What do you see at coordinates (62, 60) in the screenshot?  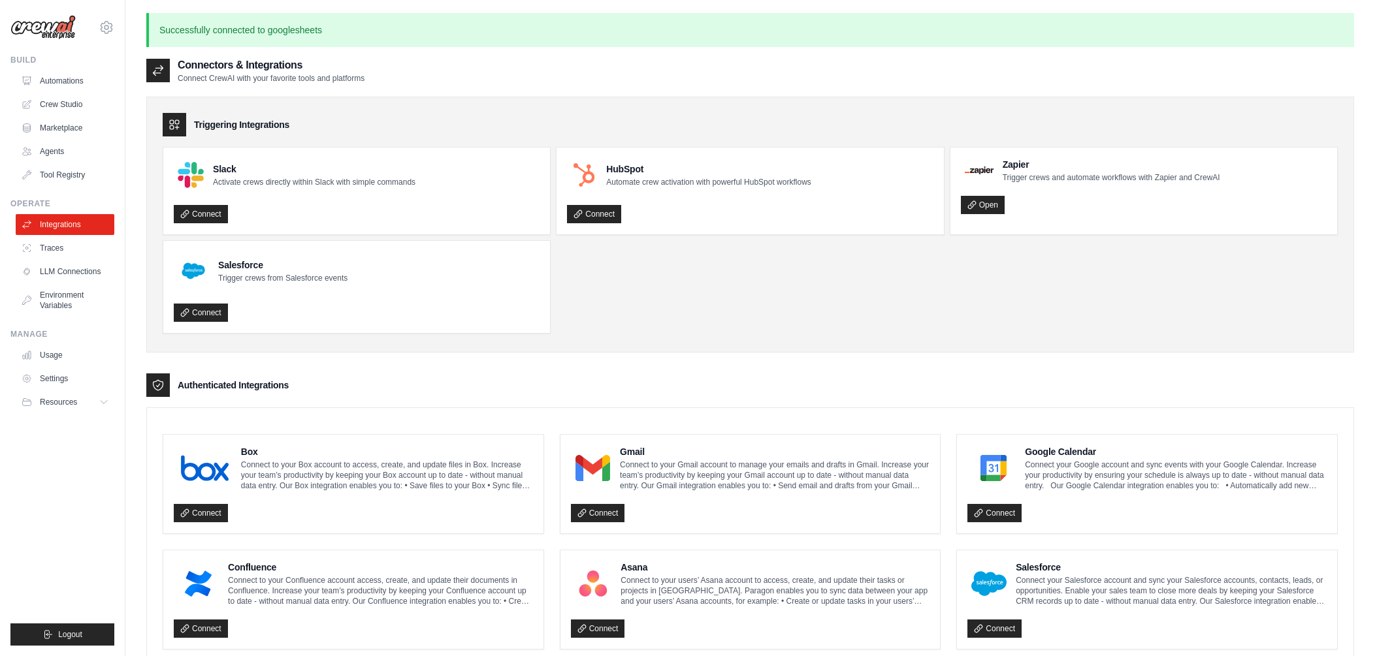 I see `div: Build` at bounding box center [62, 60].